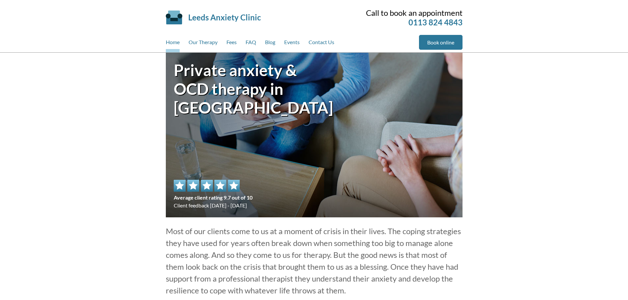 Image resolution: width=628 pixels, height=300 pixels. Describe the element at coordinates (314, 261) in the screenshot. I see `p: Most of our clients come to us at a moment of crisis in their lives. The coping strategies they h...` at that location.